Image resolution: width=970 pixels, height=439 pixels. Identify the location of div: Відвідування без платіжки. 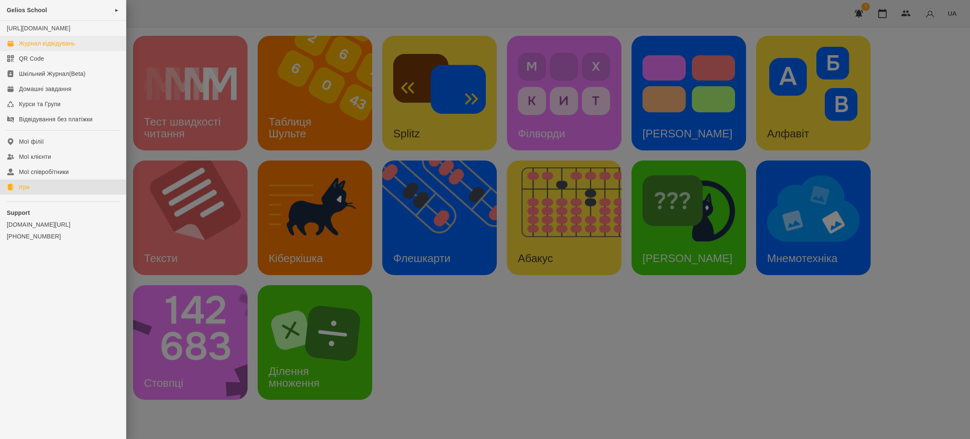
(56, 119).